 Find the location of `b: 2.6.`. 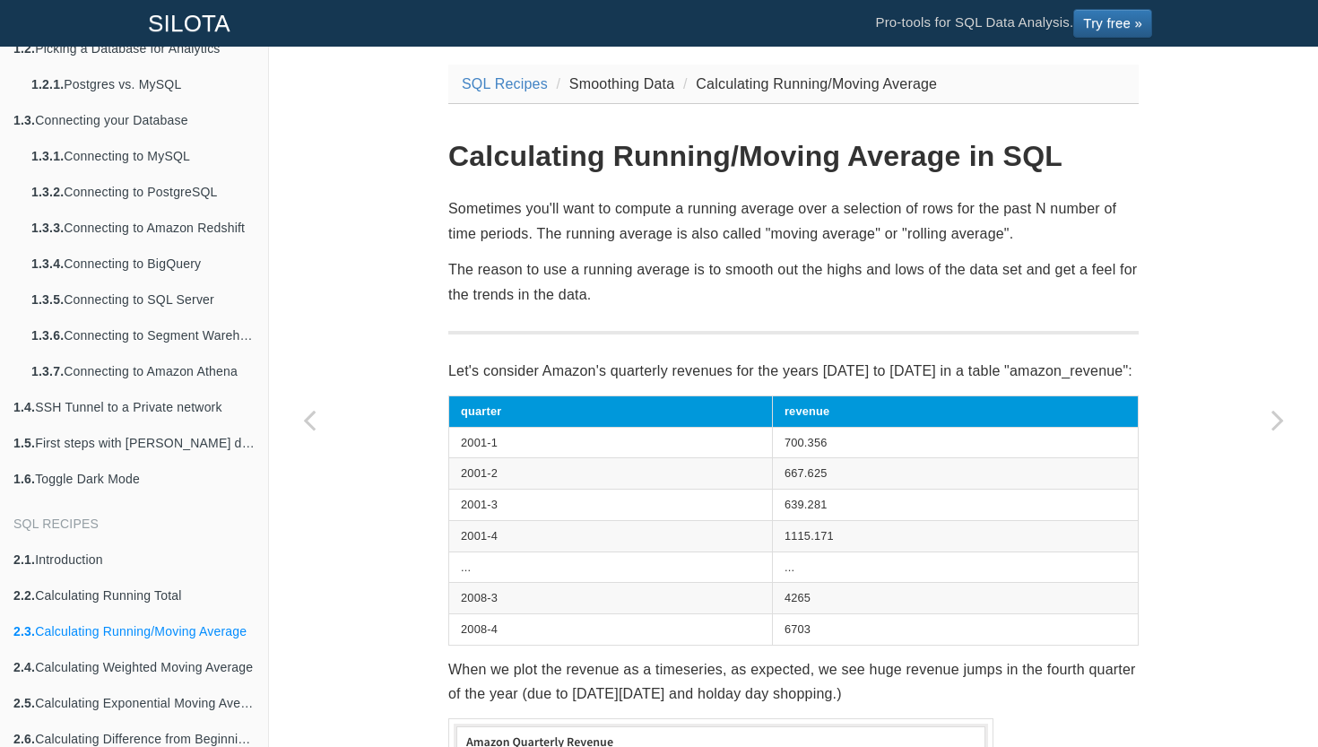

b: 2.6. is located at coordinates (24, 739).